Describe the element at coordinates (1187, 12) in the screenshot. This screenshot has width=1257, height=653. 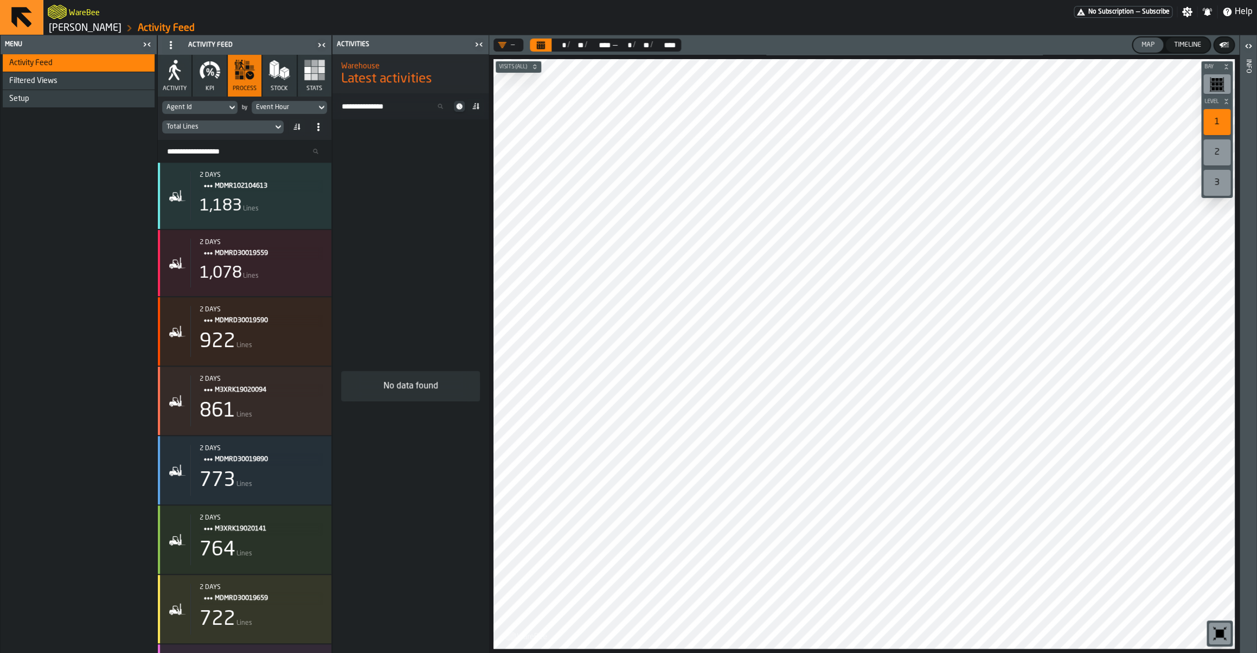
I see `label: button-toggle-Settings` at that location.